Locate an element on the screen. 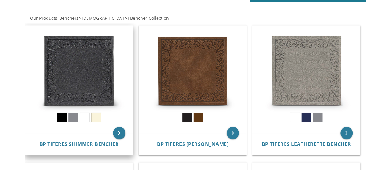  img: BP Tiferes Suede Bencher is located at coordinates (193, 79).